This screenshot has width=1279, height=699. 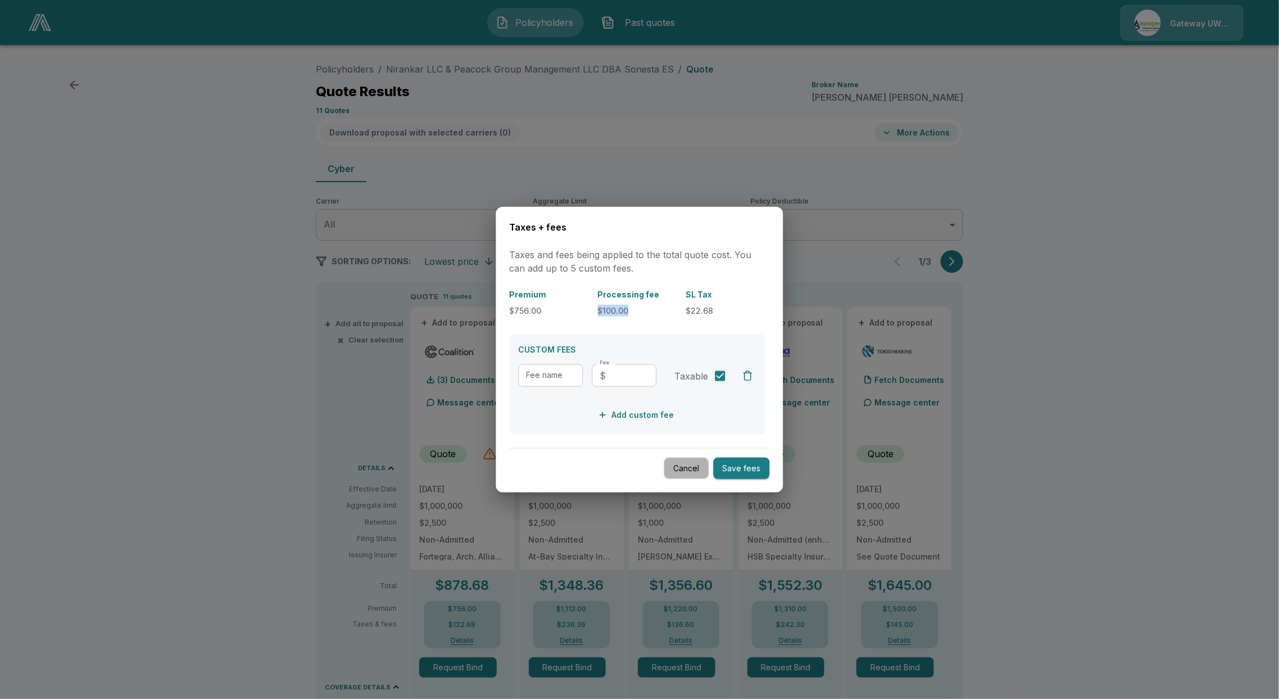 I want to click on p: Taxes and fees being applied to the total quote cost. You can add up to 5 custom fees., so click(x=640, y=261).